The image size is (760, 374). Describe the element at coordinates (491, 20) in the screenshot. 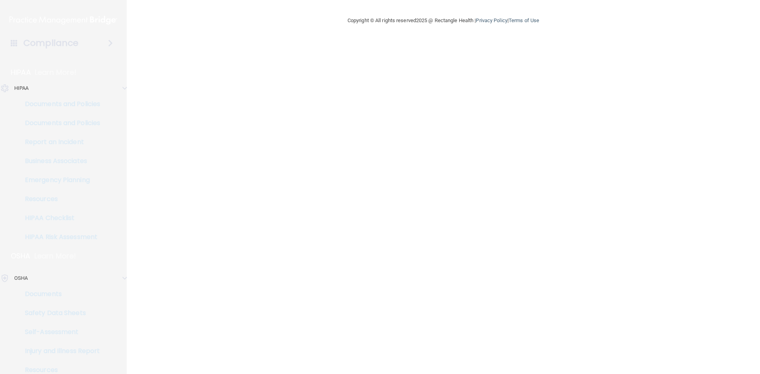

I see `a: Privacy Policy` at that location.